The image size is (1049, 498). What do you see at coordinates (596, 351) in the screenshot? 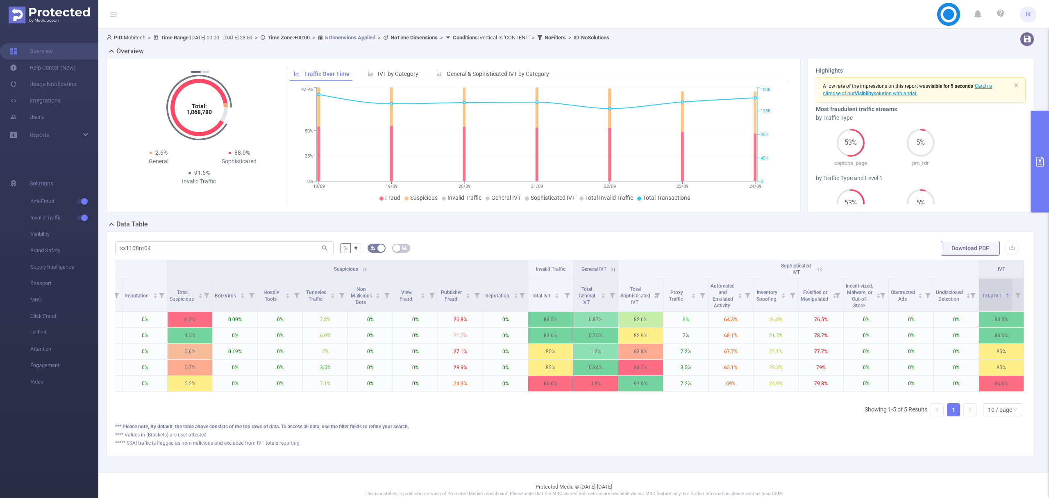
I see `p: 1.2%` at bounding box center [596, 351].